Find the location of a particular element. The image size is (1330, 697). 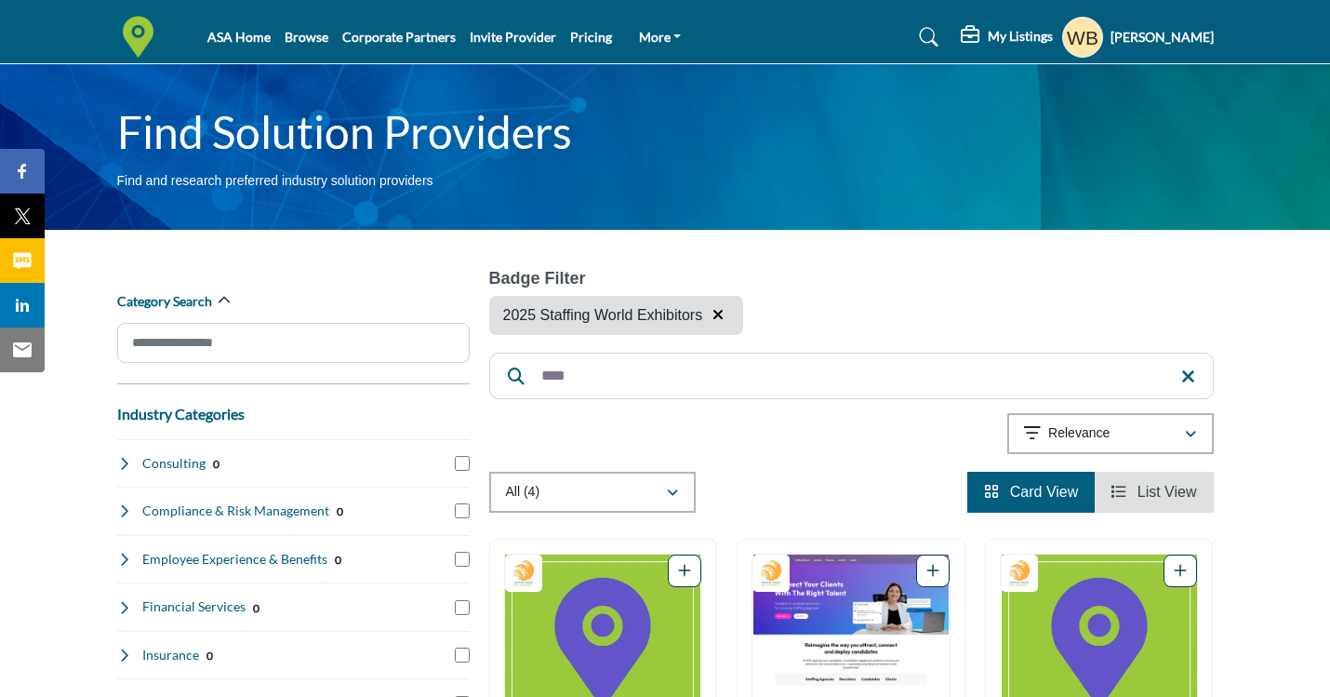

button: Industry Categories is located at coordinates (180, 414).